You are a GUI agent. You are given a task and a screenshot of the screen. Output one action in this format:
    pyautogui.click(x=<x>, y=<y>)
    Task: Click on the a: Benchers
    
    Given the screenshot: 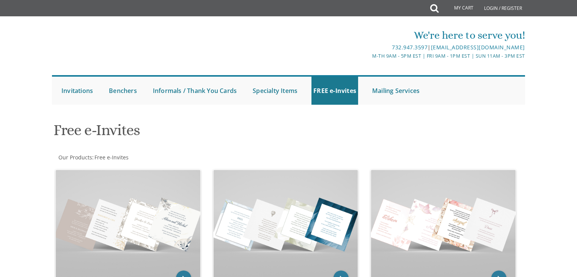 What is the action you would take?
    pyautogui.click(x=123, y=91)
    